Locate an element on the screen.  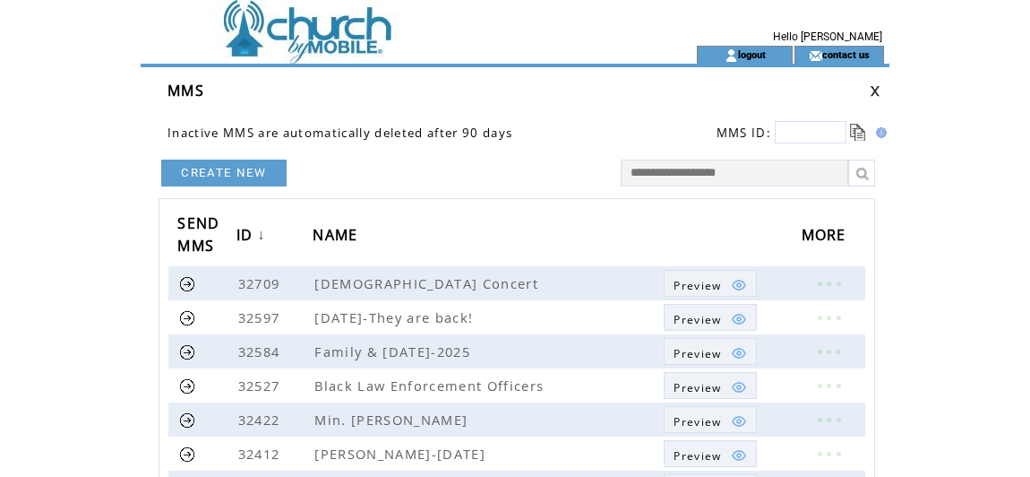
span: 32527 is located at coordinates (262, 385).